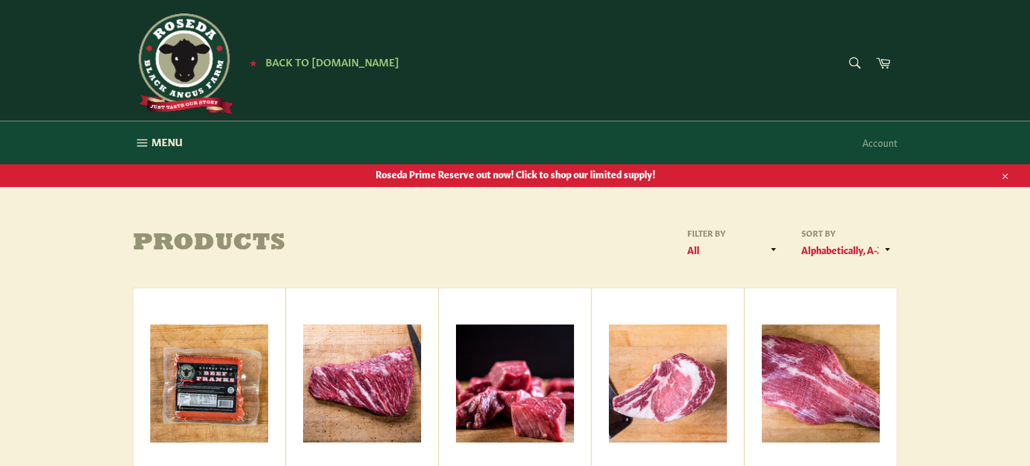 This screenshot has width=1030, height=466. I want to click on img: Bone-in Rib Roast, so click(668, 384).